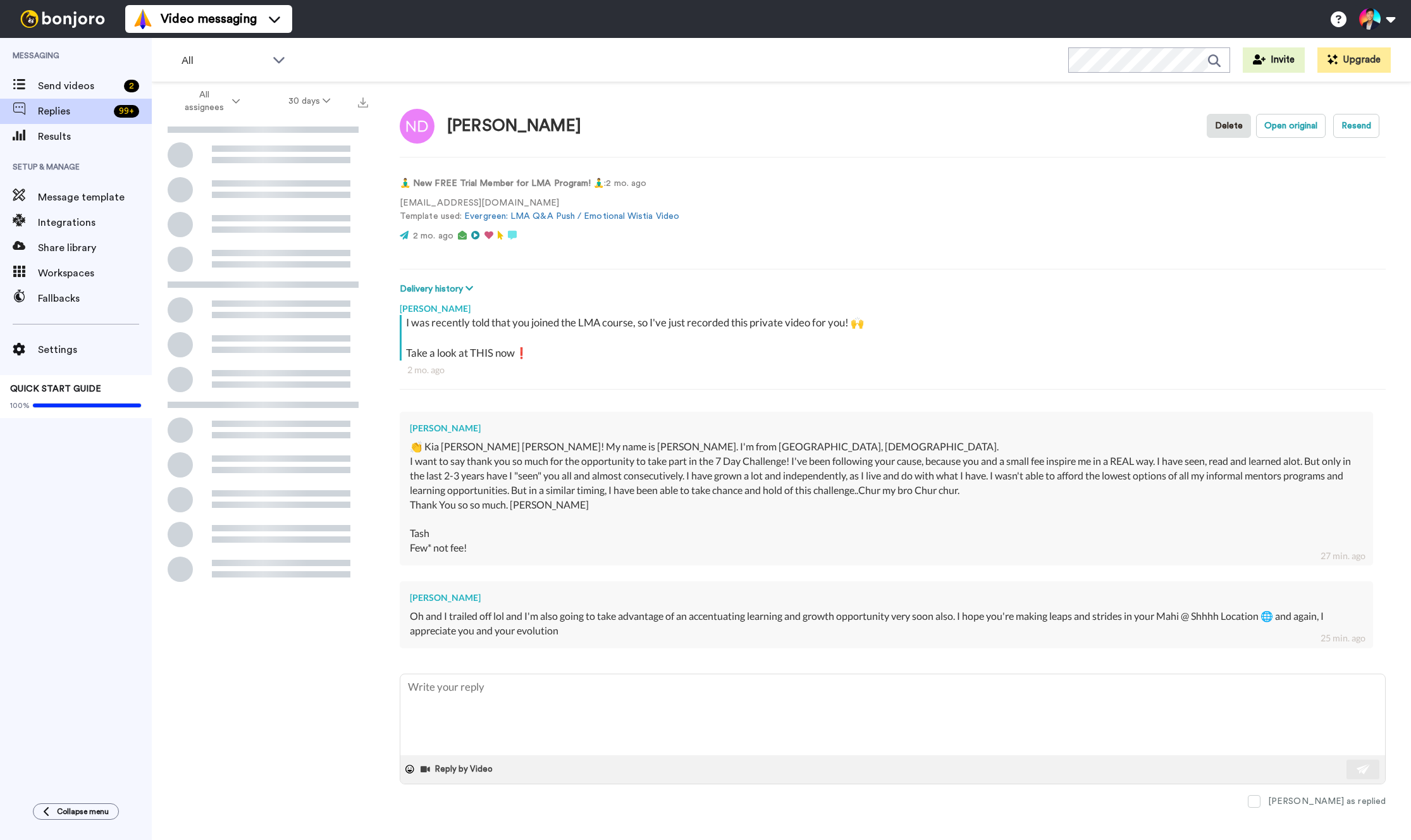 This screenshot has height=840, width=1411. Describe the element at coordinates (20, 405) in the screenshot. I see `span: 100%` at that location.